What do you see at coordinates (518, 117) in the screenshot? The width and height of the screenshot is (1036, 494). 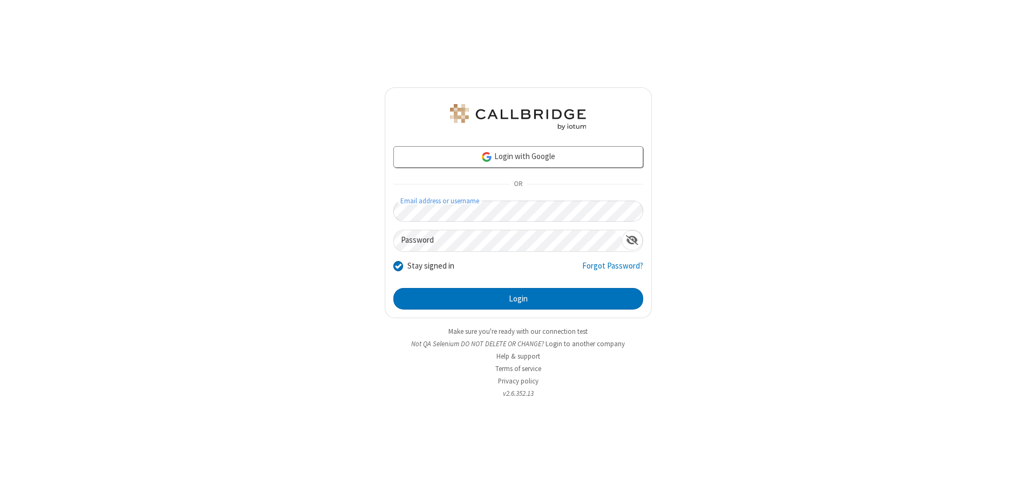 I see `img: QA Selenium DO NOT DELETE OR CHANGE` at bounding box center [518, 117].